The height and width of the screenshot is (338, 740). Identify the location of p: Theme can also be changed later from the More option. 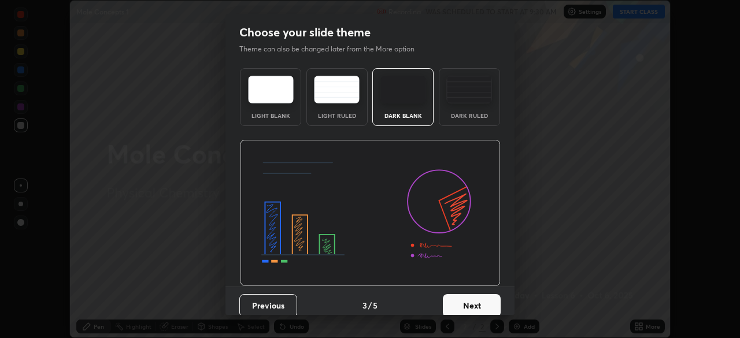
(333, 49).